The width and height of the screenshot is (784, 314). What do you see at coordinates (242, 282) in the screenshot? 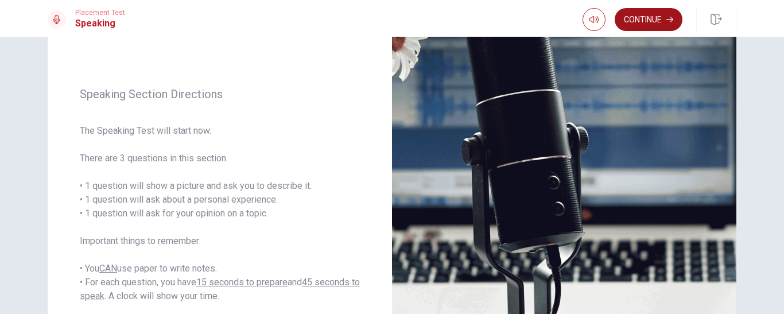
I see `u: 15 seconds to prepare` at bounding box center [242, 282].